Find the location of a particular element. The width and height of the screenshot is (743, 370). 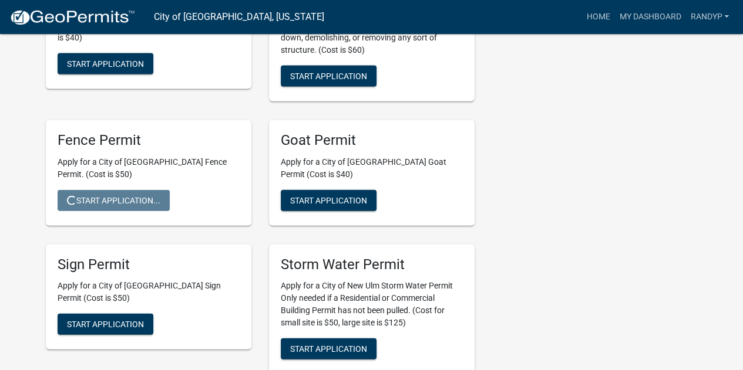

button: Start Application... is located at coordinates (113, 201).